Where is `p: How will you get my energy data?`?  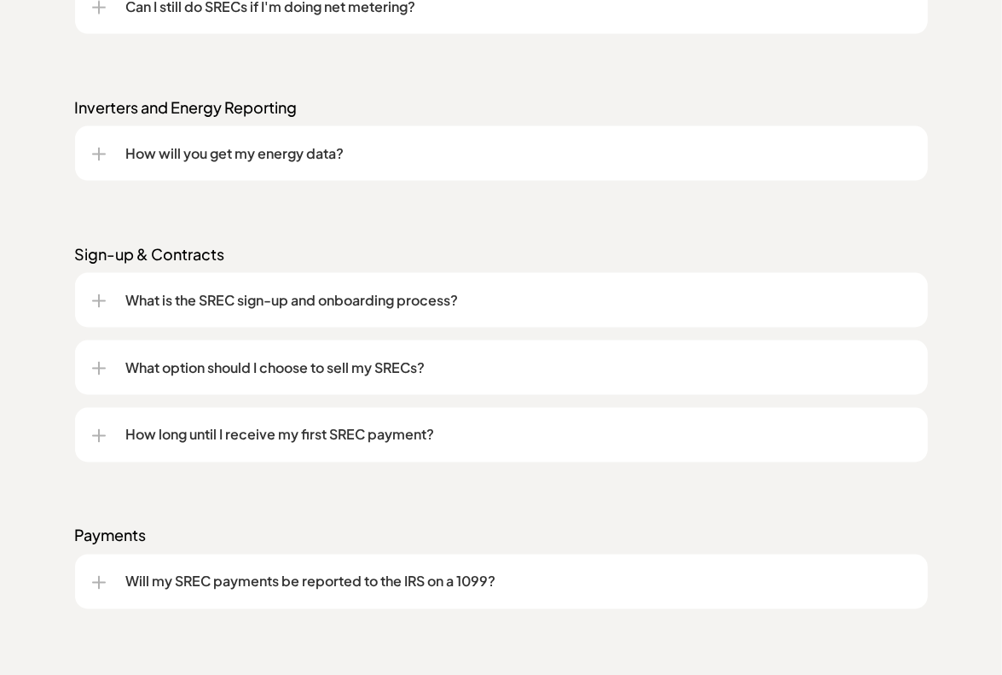
p: How will you get my energy data? is located at coordinates (519, 154).